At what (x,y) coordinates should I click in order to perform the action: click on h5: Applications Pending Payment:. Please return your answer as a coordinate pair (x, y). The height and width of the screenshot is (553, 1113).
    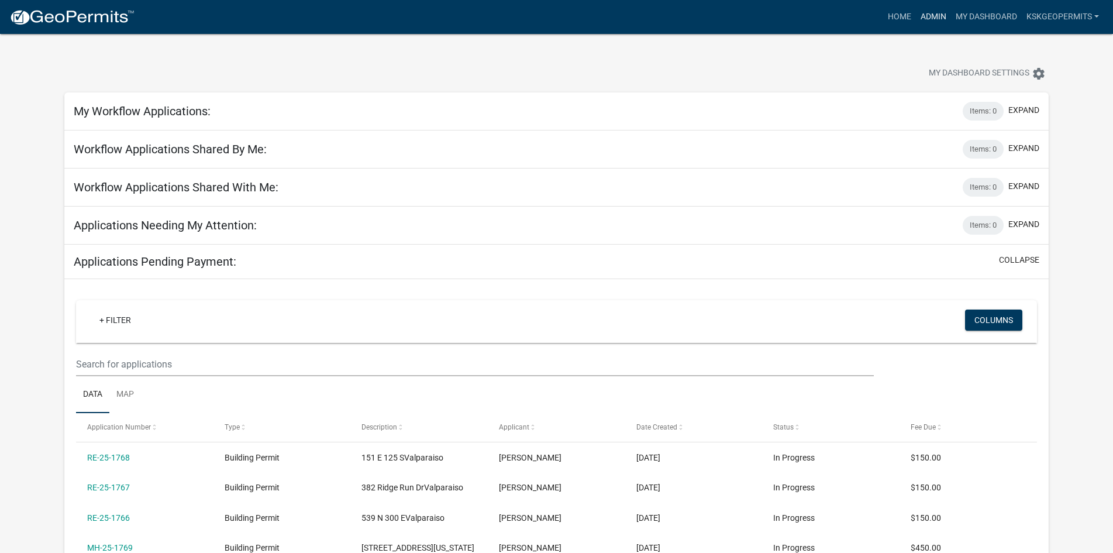
    Looking at the image, I should click on (155, 261).